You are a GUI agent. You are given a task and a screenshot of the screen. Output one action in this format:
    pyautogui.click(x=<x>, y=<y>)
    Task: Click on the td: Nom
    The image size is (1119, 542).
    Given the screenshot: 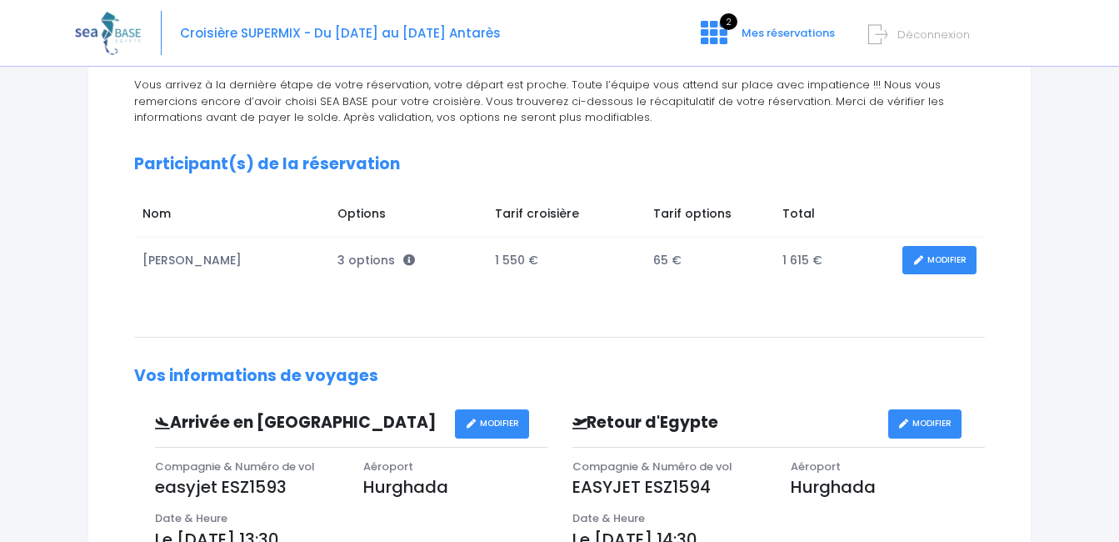 What is the action you would take?
    pyautogui.click(x=232, y=217)
    